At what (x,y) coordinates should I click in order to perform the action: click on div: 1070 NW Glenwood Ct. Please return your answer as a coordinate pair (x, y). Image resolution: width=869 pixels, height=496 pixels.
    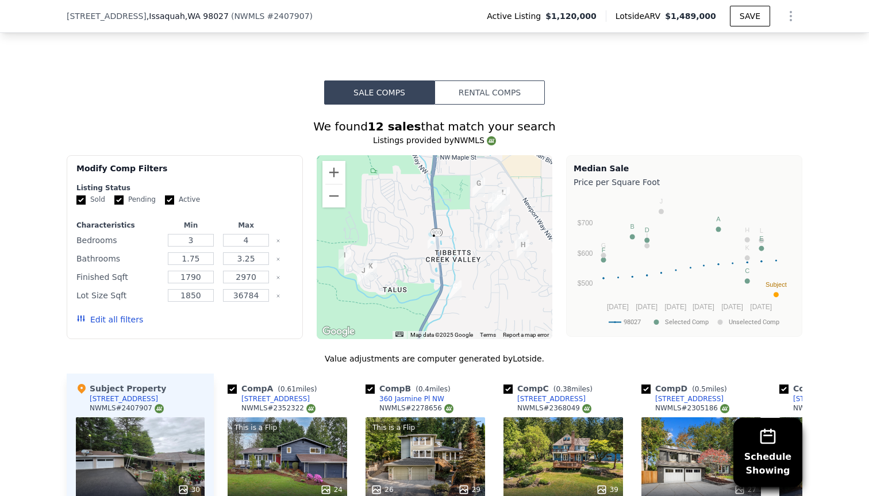
    Looking at the image, I should click on (495, 200).